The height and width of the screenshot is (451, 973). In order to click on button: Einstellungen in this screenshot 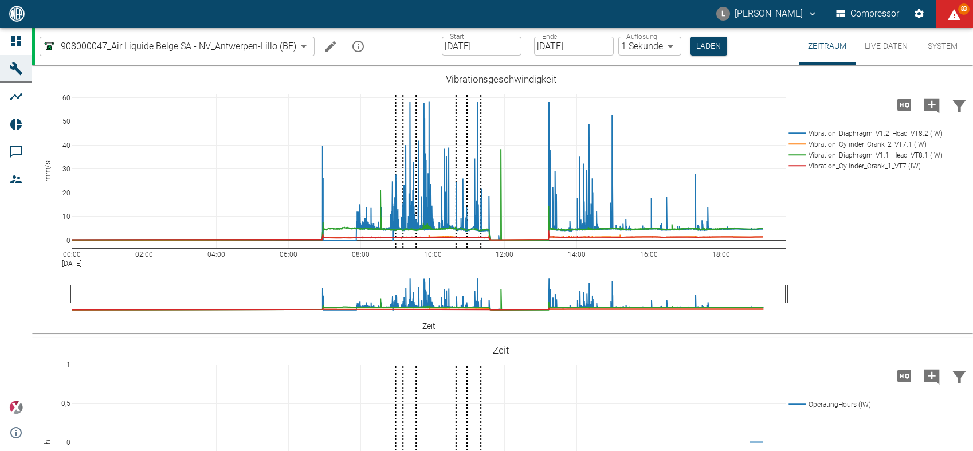, I will do `click(919, 14)`.